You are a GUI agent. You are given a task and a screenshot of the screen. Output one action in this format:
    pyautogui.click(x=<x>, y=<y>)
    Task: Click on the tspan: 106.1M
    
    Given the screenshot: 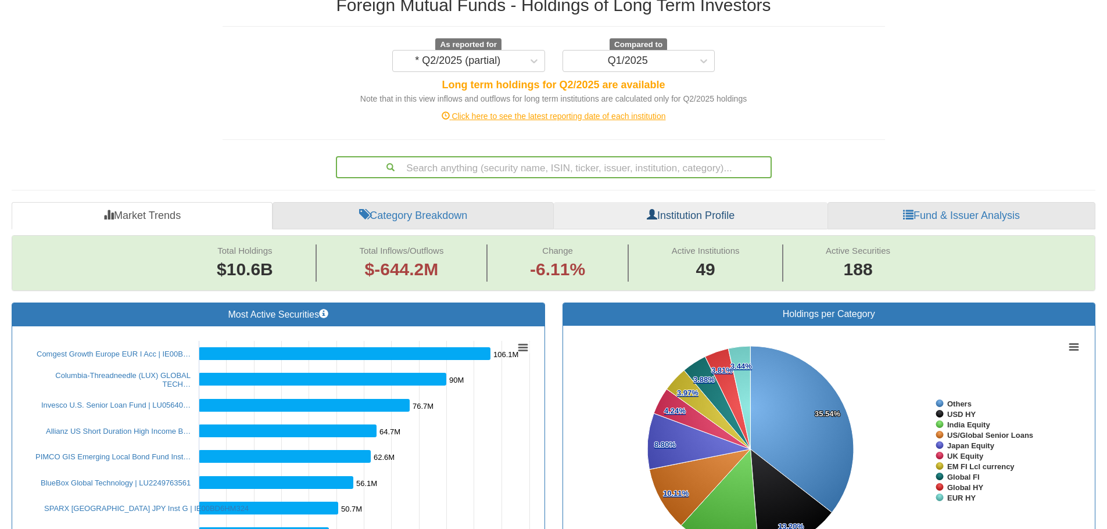 What is the action you would take?
    pyautogui.click(x=505, y=354)
    